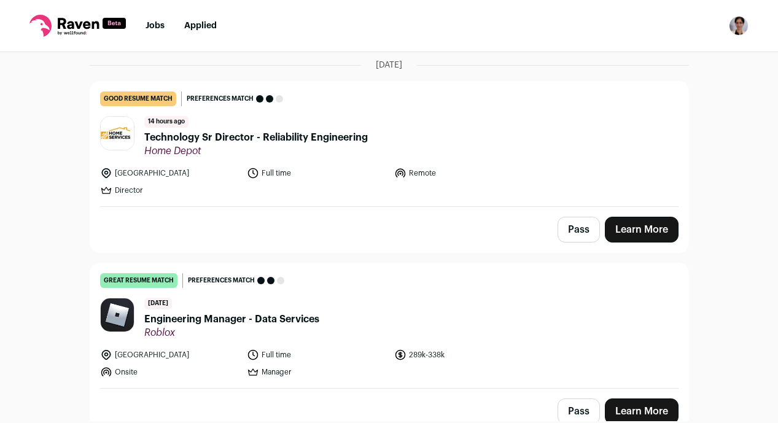 The height and width of the screenshot is (423, 778). I want to click on span: 14 hours ago, so click(166, 122).